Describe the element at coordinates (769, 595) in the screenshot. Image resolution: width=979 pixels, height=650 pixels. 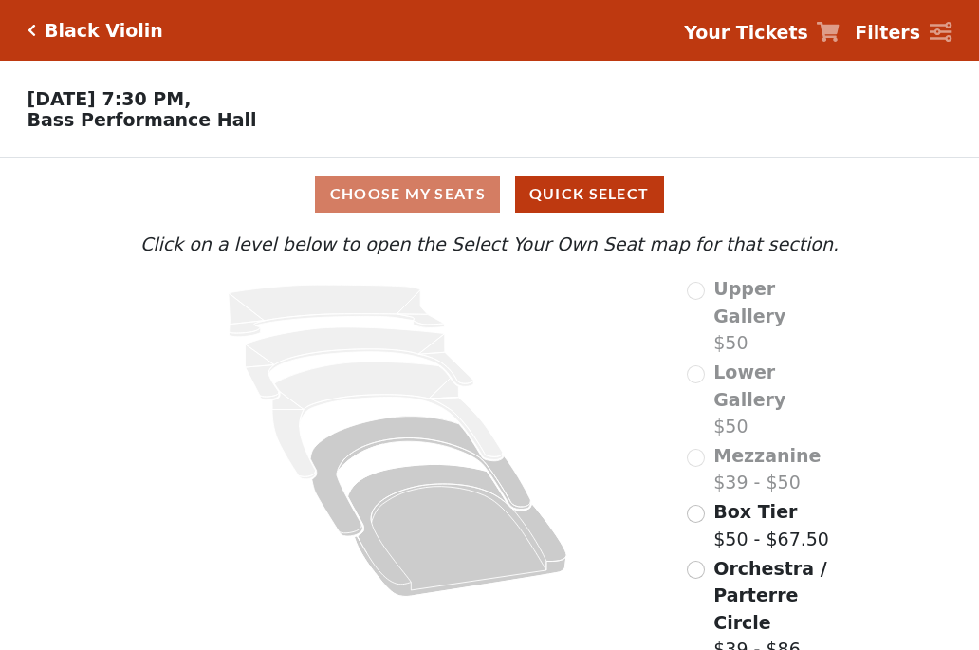
I see `span: Orchestra / Parterre Circle` at that location.